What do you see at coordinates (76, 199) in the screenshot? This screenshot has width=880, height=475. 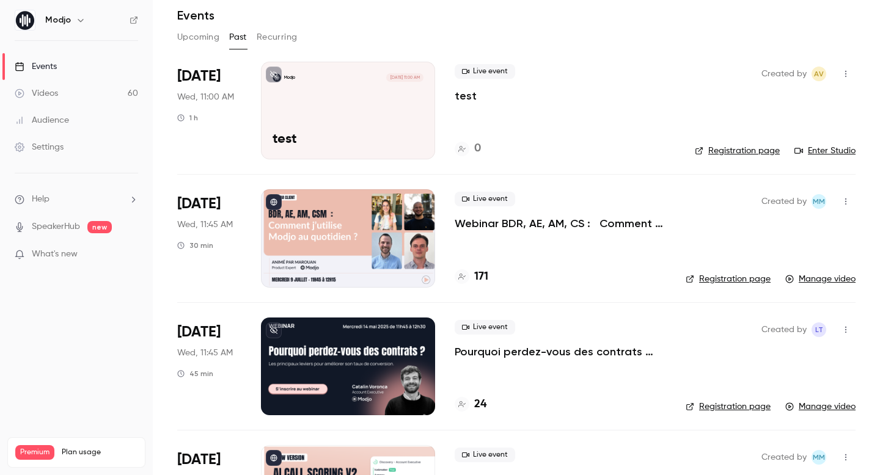 I see `li: help-dropdown-opener` at bounding box center [76, 199].